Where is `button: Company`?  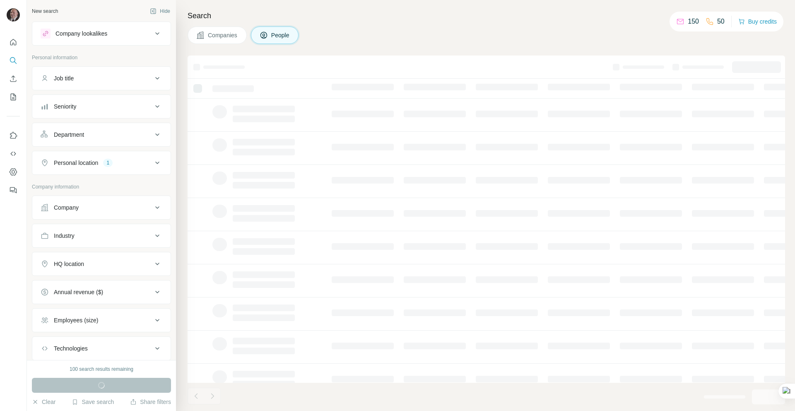 button: Company is located at coordinates (101, 207).